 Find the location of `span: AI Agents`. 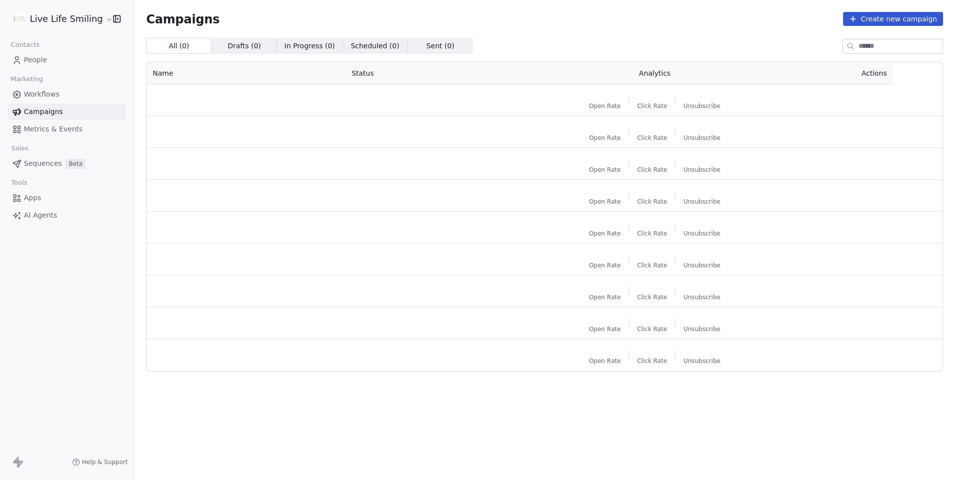

span: AI Agents is located at coordinates (40, 215).